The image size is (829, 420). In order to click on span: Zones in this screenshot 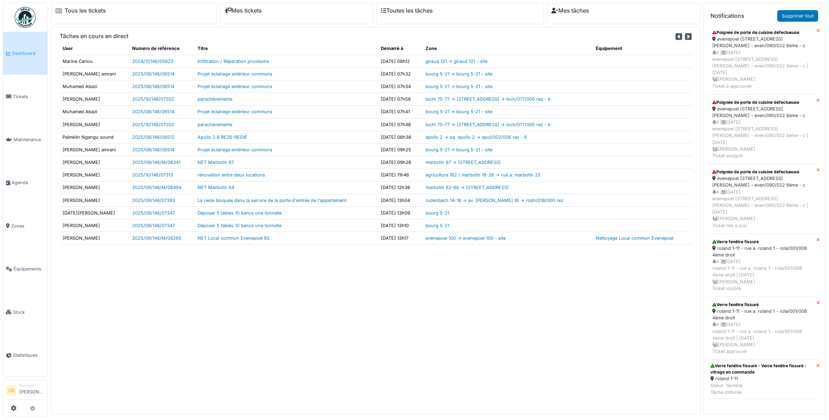, I will do `click(28, 226)`.